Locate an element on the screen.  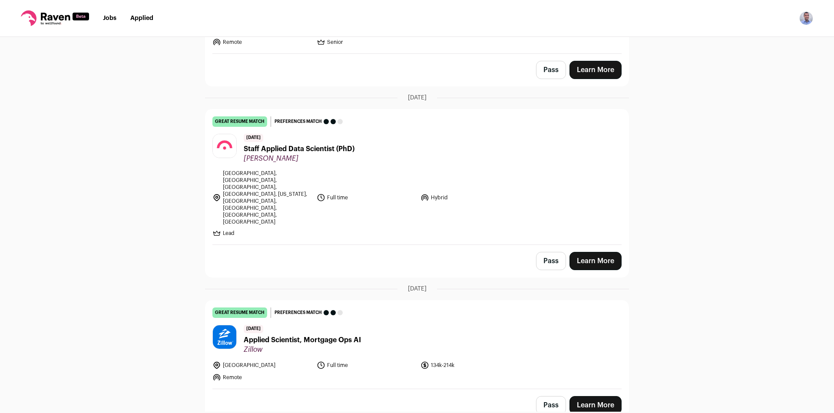
img: 4d33969dce05a69320534eacca21d1cf2f04c89b58bdb273c217ad27269e3c1e.jpg is located at coordinates (225, 337).